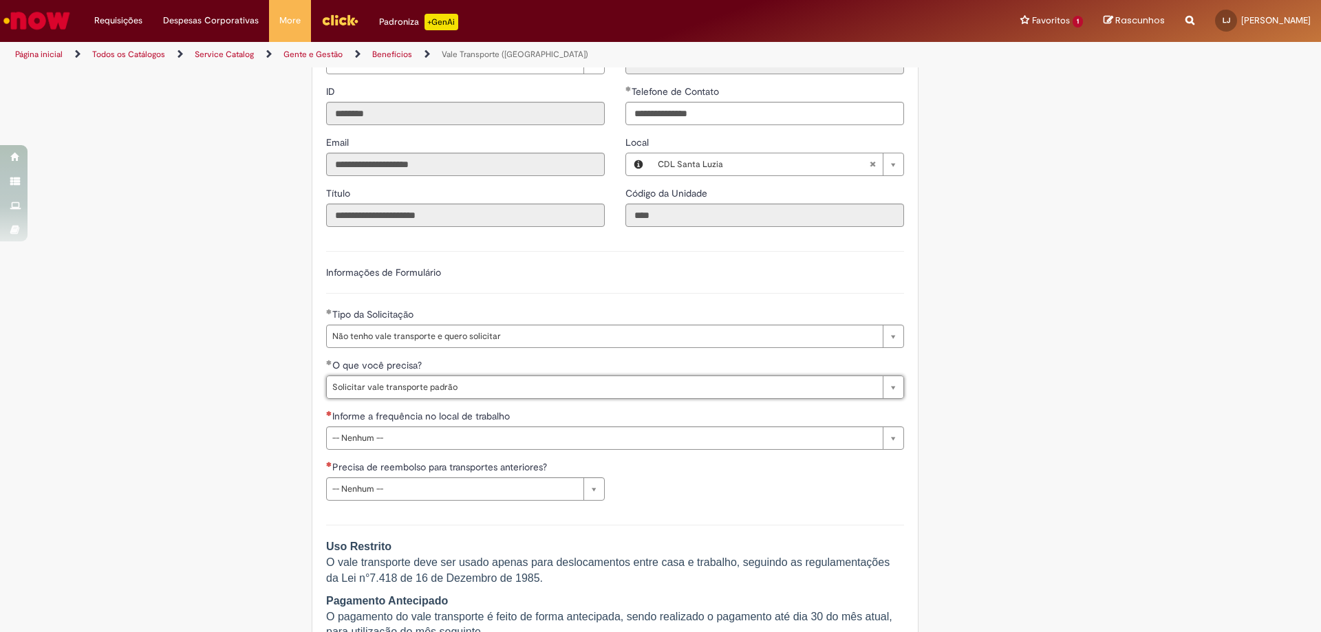 The width and height of the screenshot is (1321, 632). What do you see at coordinates (639, 164) in the screenshot?
I see `button: Local, Visualizar este registro CDL Santa Luzia` at bounding box center [639, 164].